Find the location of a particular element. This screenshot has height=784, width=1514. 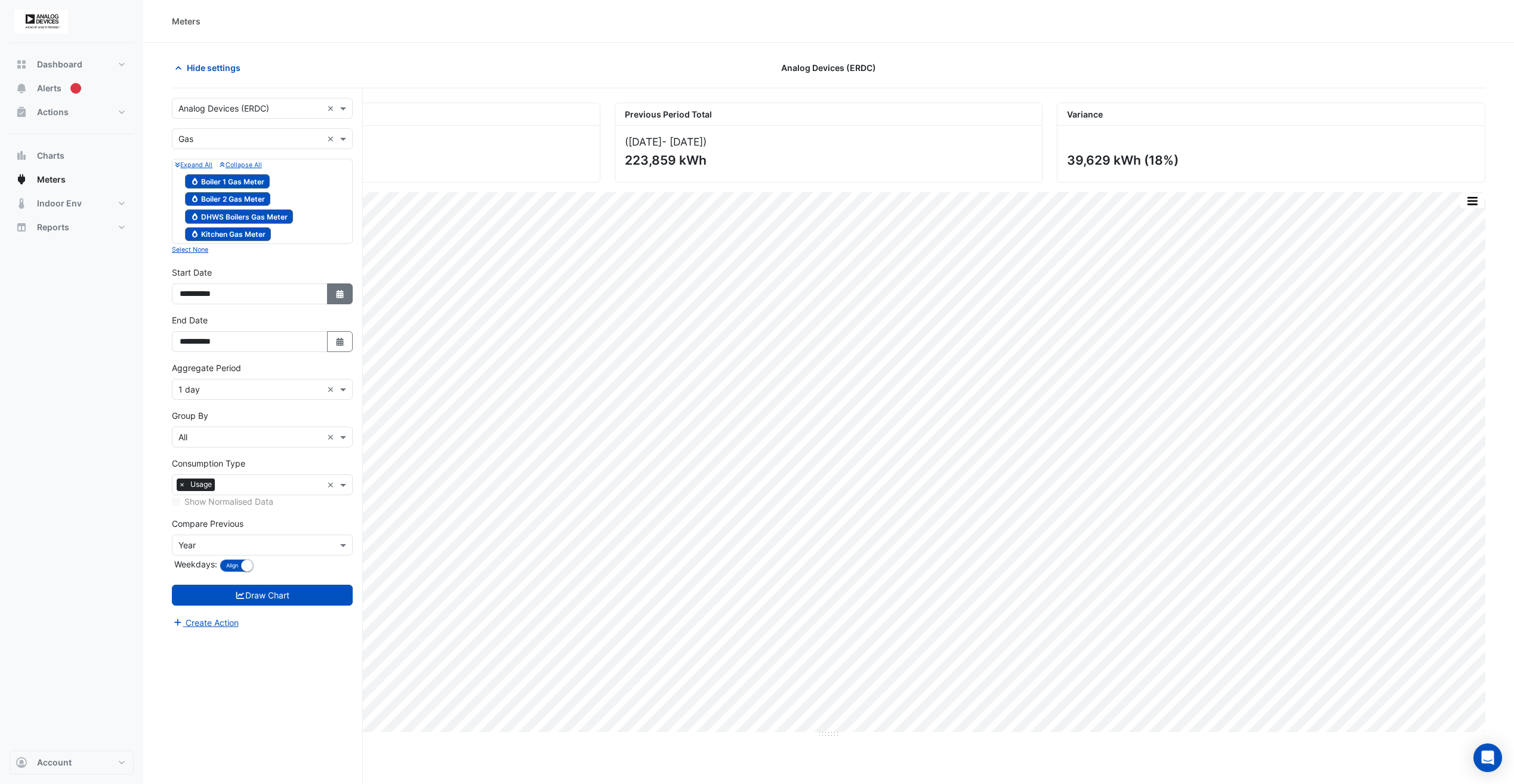

button: Dashboard is located at coordinates (72, 65).